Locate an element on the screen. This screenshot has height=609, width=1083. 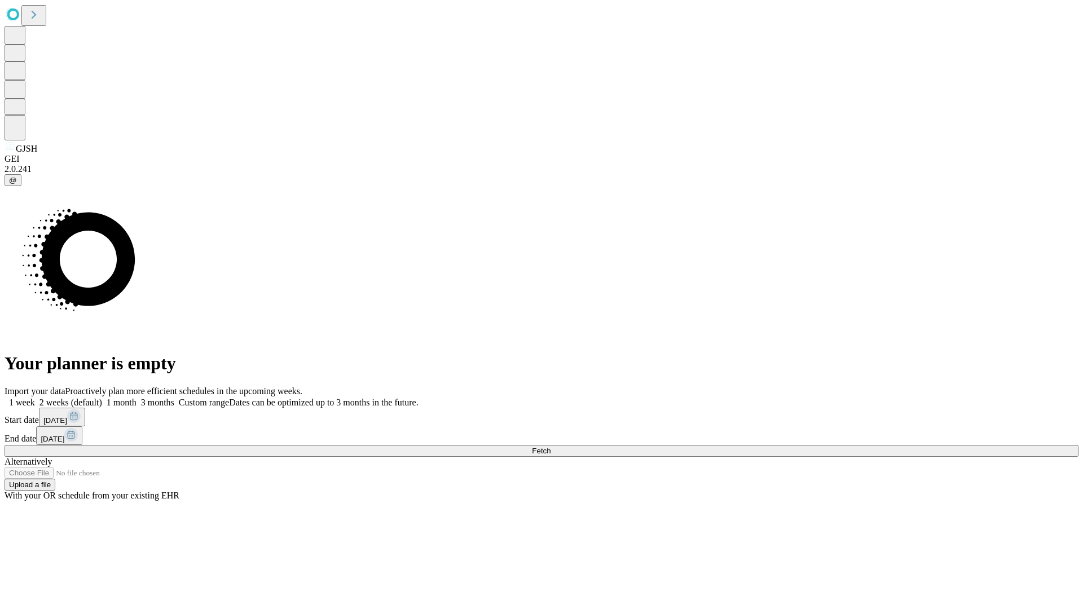
h1: Your planner is empty is located at coordinates (542, 363).